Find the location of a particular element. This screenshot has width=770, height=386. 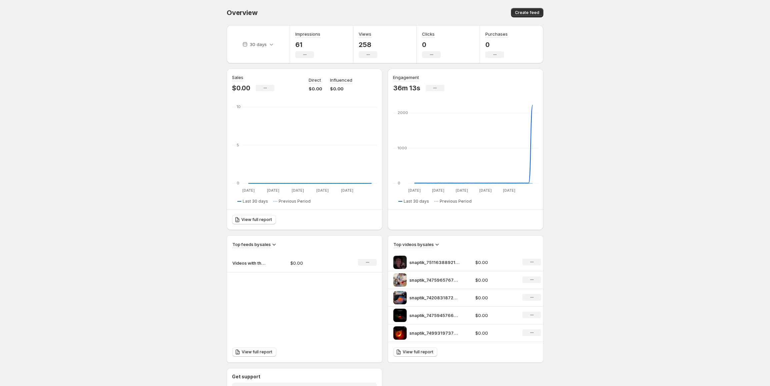

text: 10 is located at coordinates (239, 107).